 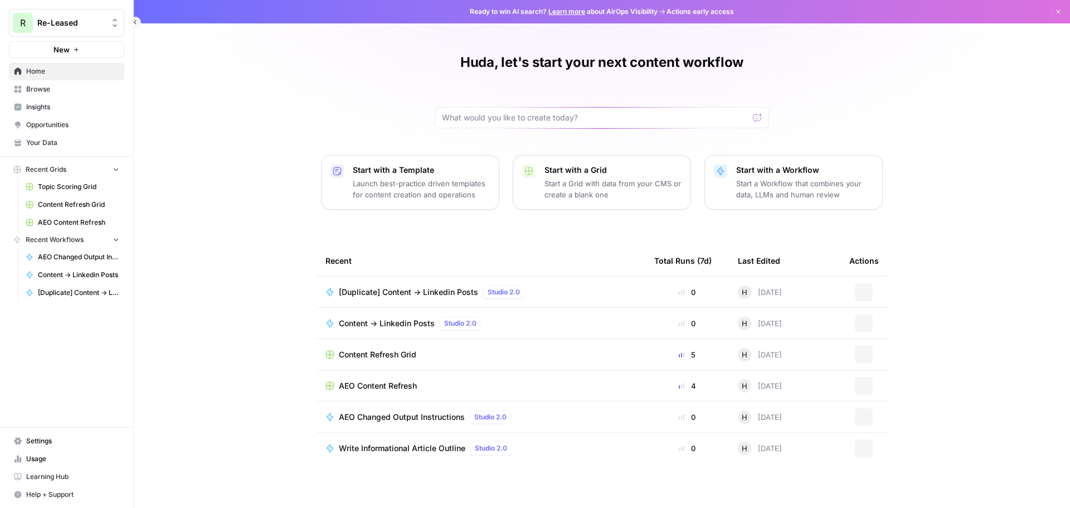 I want to click on a: Opportunities, so click(x=66, y=125).